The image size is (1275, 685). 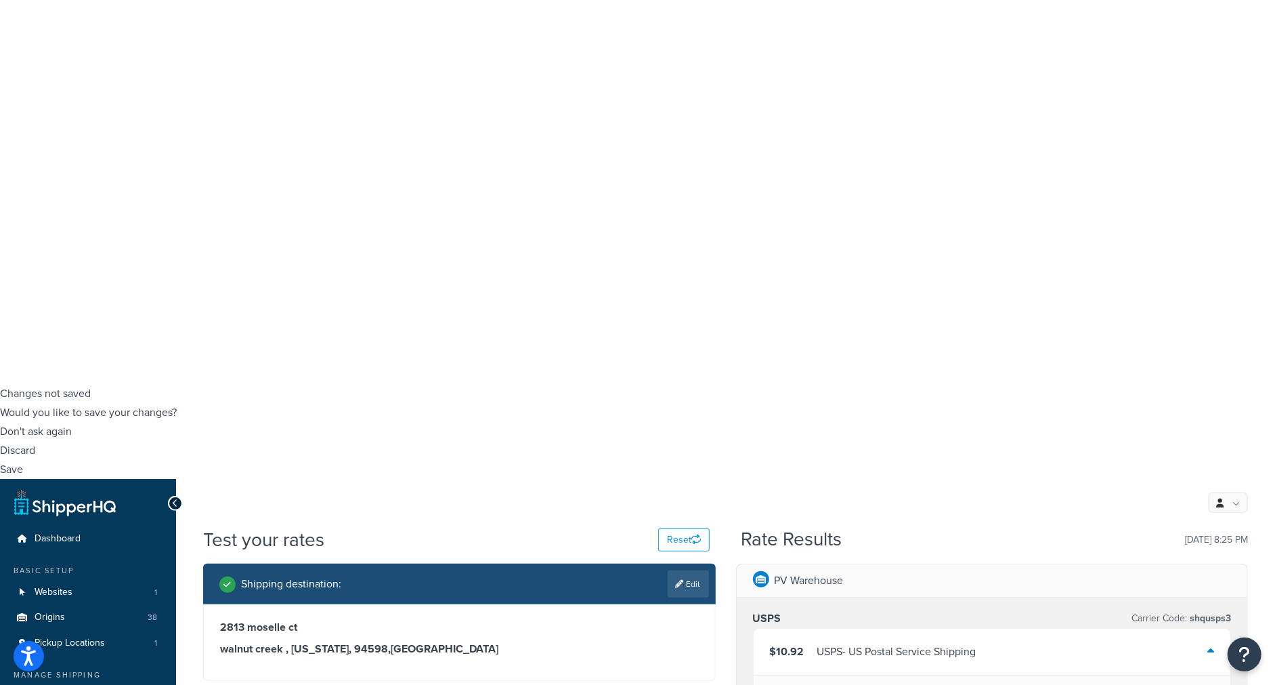 I want to click on a: Origins38, so click(x=88, y=617).